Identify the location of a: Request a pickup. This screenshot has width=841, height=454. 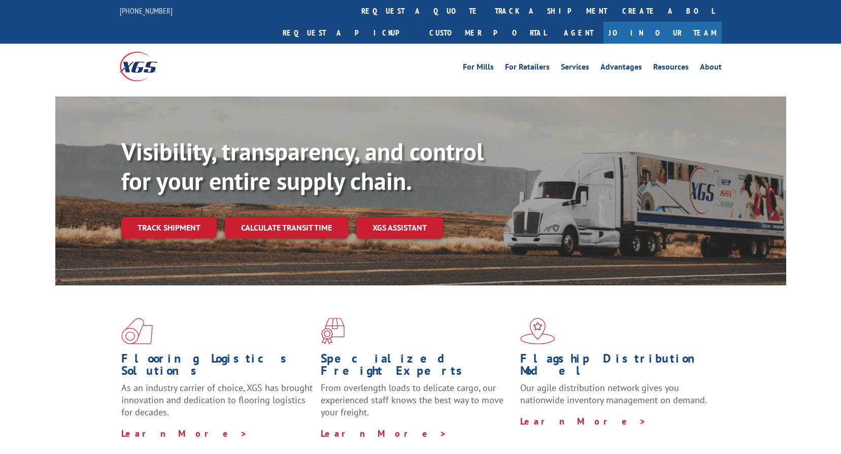
(348, 32).